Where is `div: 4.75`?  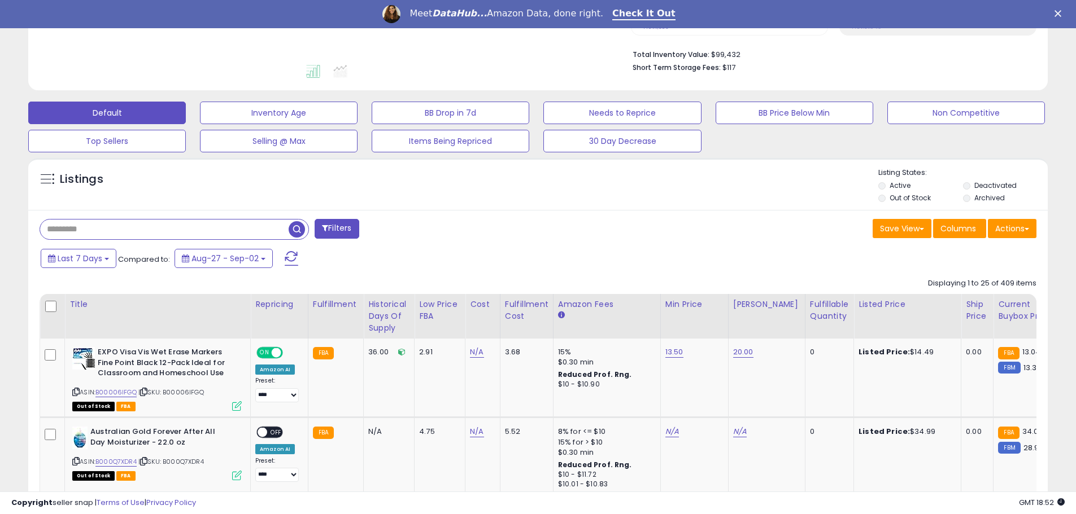
div: 4.75 is located at coordinates (438, 432).